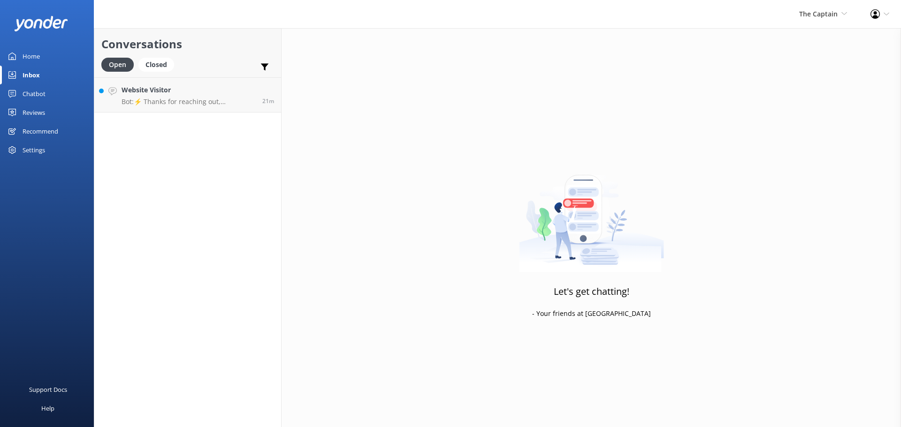 Image resolution: width=901 pixels, height=427 pixels. Describe the element at coordinates (268, 101) in the screenshot. I see `span: Oct 09 2025 03:43pm (UTC -04:00) America/Caracas` at that location.